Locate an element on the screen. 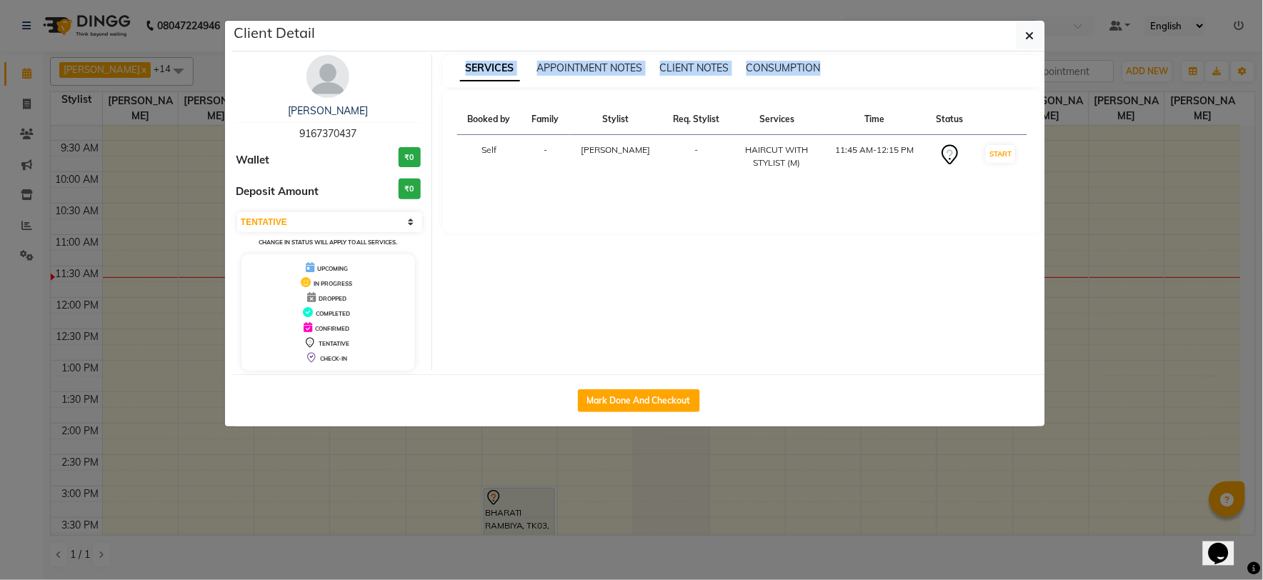  span: APPOINTMENT NOTES is located at coordinates (590, 68).